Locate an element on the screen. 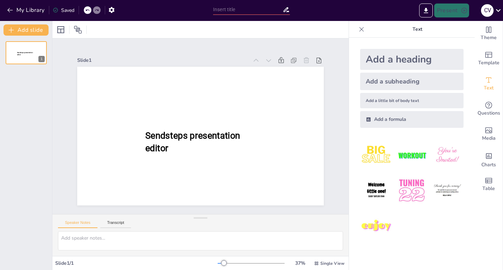 This screenshot has width=503, height=270. div: Add images, graphics, shapes or video is located at coordinates (489, 134).